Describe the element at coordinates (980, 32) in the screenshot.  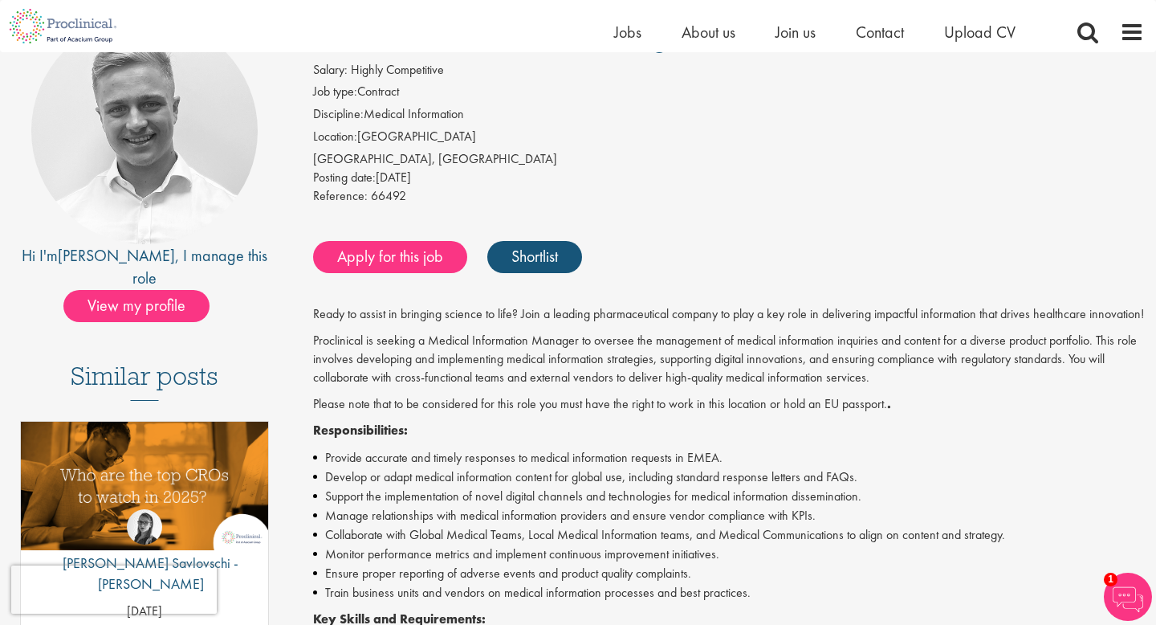
I see `a: Upload CV` at that location.